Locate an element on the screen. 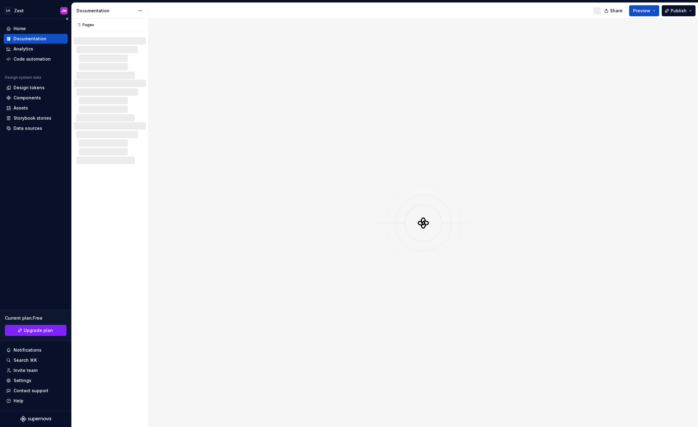  div: Help is located at coordinates (18, 401).